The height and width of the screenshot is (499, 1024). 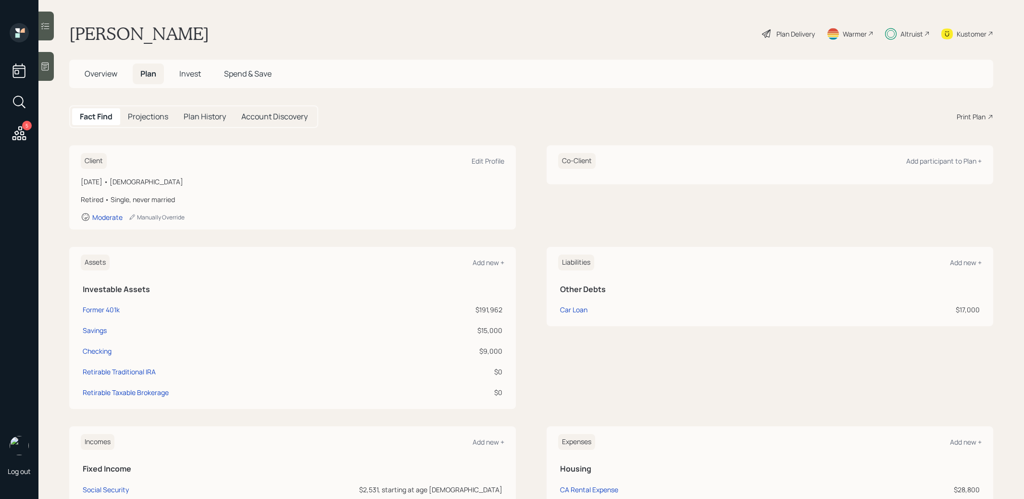 What do you see at coordinates (27, 126) in the screenshot?
I see `div: 5` at bounding box center [27, 126].